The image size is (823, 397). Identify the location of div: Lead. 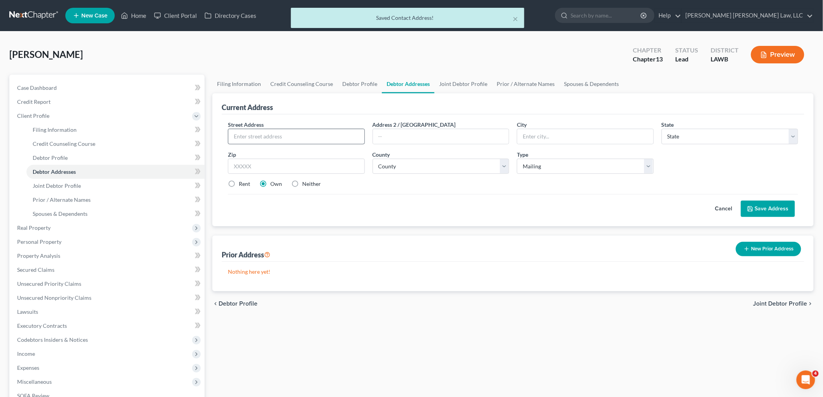
(687, 59).